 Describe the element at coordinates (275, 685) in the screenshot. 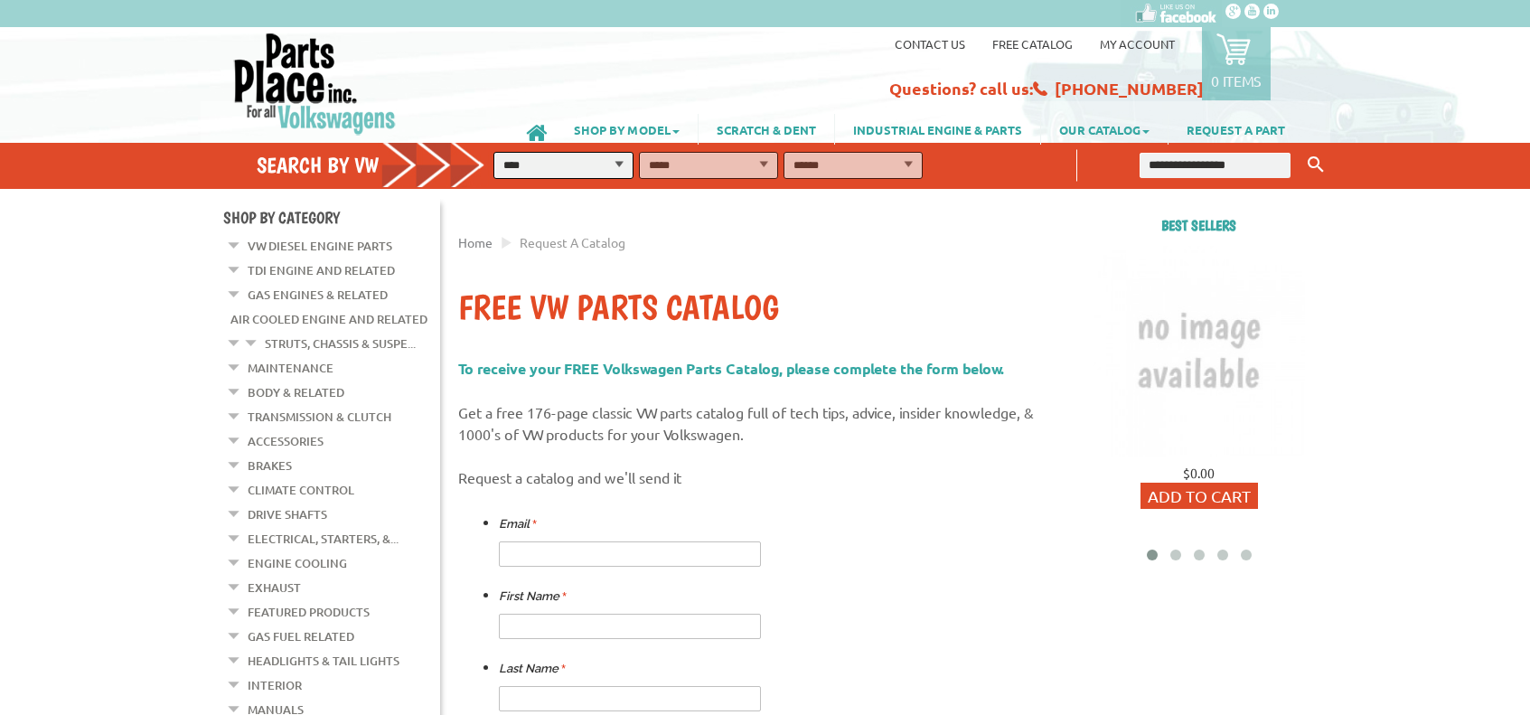

I see `a: Interior` at that location.